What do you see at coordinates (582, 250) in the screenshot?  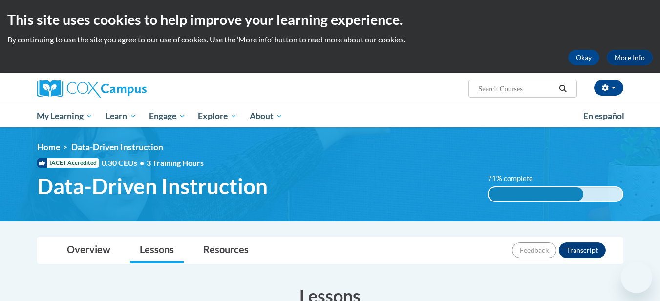 I see `button: Transcript` at bounding box center [582, 250].